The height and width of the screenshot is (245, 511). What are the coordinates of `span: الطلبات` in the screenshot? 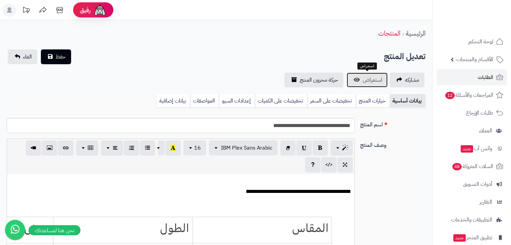 It's located at (486, 77).